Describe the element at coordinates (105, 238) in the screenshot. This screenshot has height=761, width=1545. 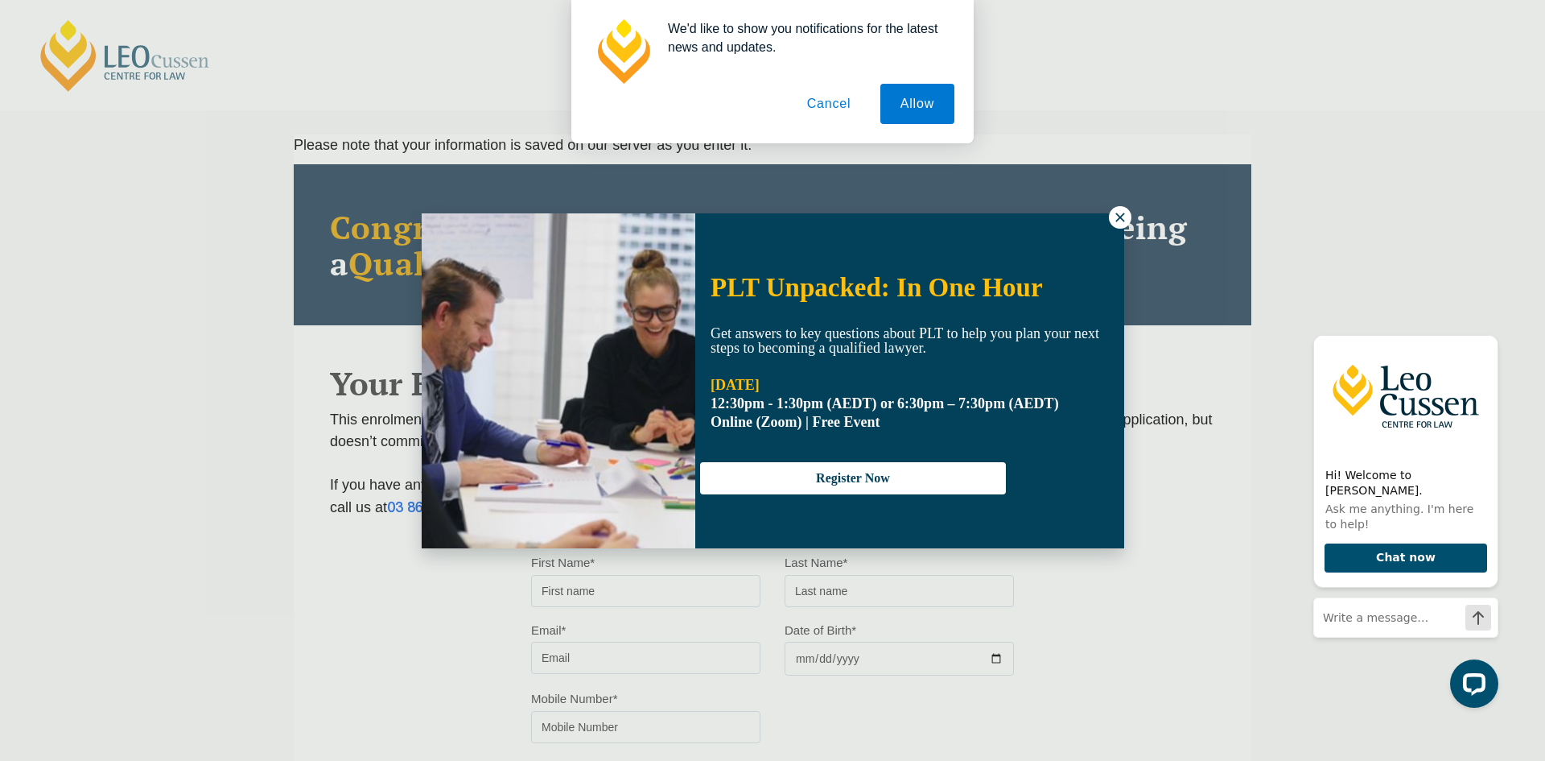
I see `button: Chat now` at that location.